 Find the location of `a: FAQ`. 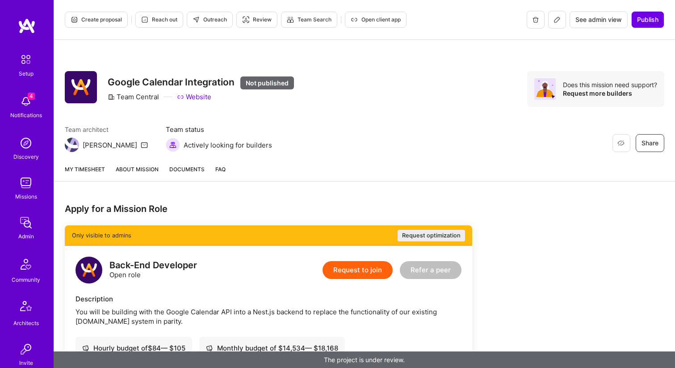

a: FAQ is located at coordinates (220, 173).